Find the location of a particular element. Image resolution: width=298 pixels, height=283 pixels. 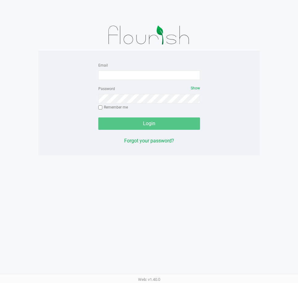

span: Show is located at coordinates (196, 88).